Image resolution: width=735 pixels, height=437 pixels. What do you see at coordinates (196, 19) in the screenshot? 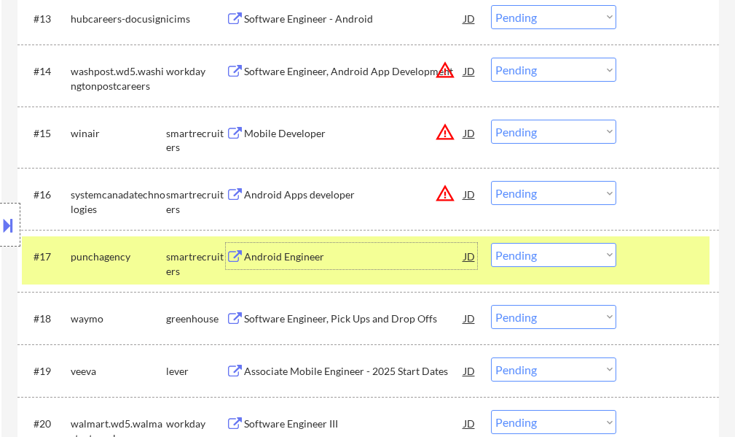
I see `div: icims` at bounding box center [196, 19].